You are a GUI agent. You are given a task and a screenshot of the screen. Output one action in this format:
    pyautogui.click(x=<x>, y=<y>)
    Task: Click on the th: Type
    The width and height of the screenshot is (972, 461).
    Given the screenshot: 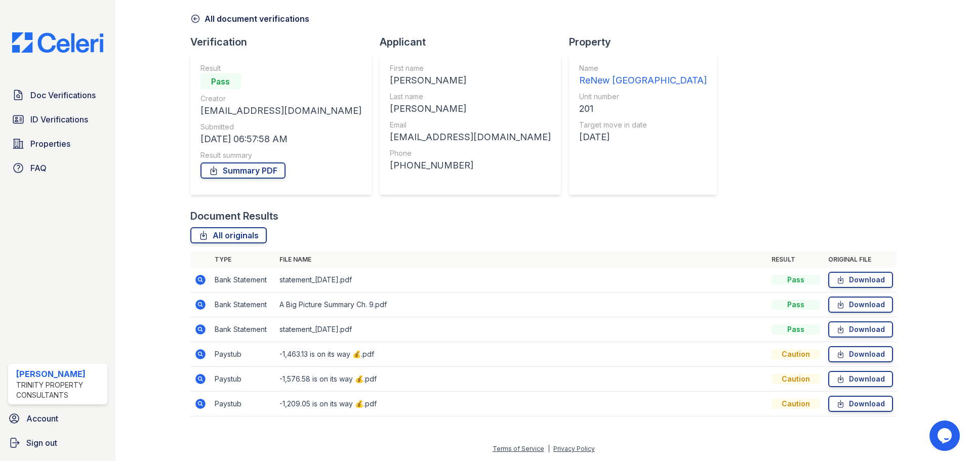 What is the action you would take?
    pyautogui.click(x=243, y=260)
    